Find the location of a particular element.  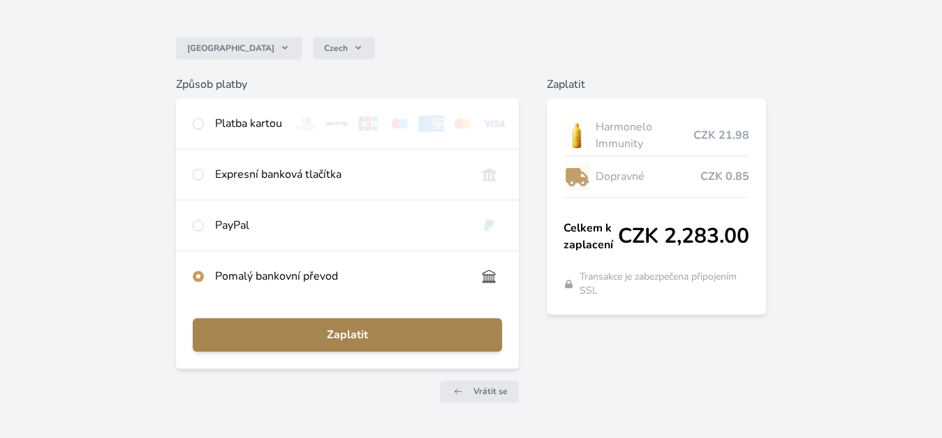

img: jcb.svg is located at coordinates (368, 124).